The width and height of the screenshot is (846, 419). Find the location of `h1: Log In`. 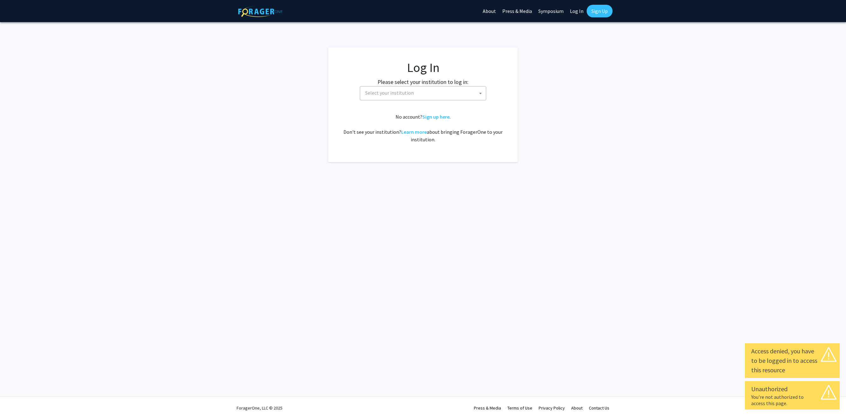

h1: Log In is located at coordinates (423, 68).